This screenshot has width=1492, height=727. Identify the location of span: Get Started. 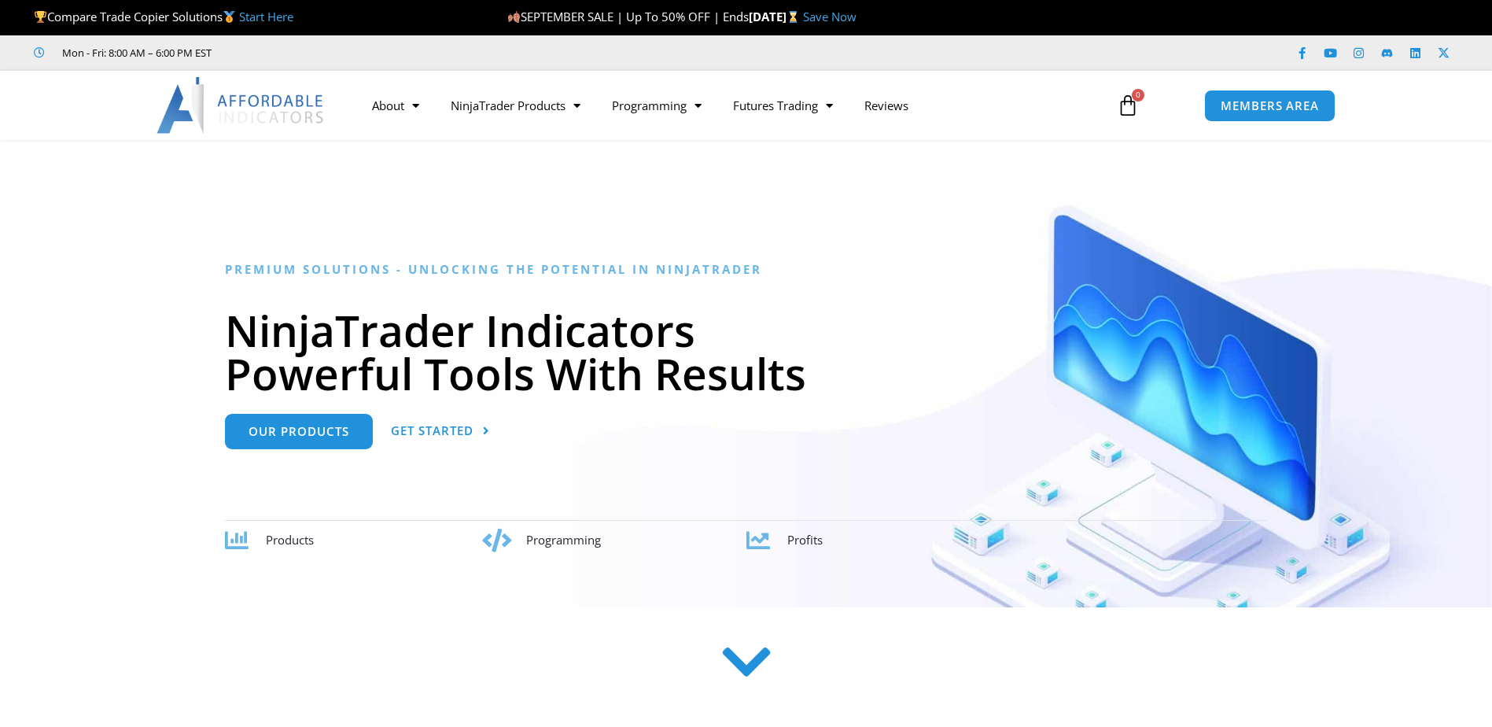
(432, 430).